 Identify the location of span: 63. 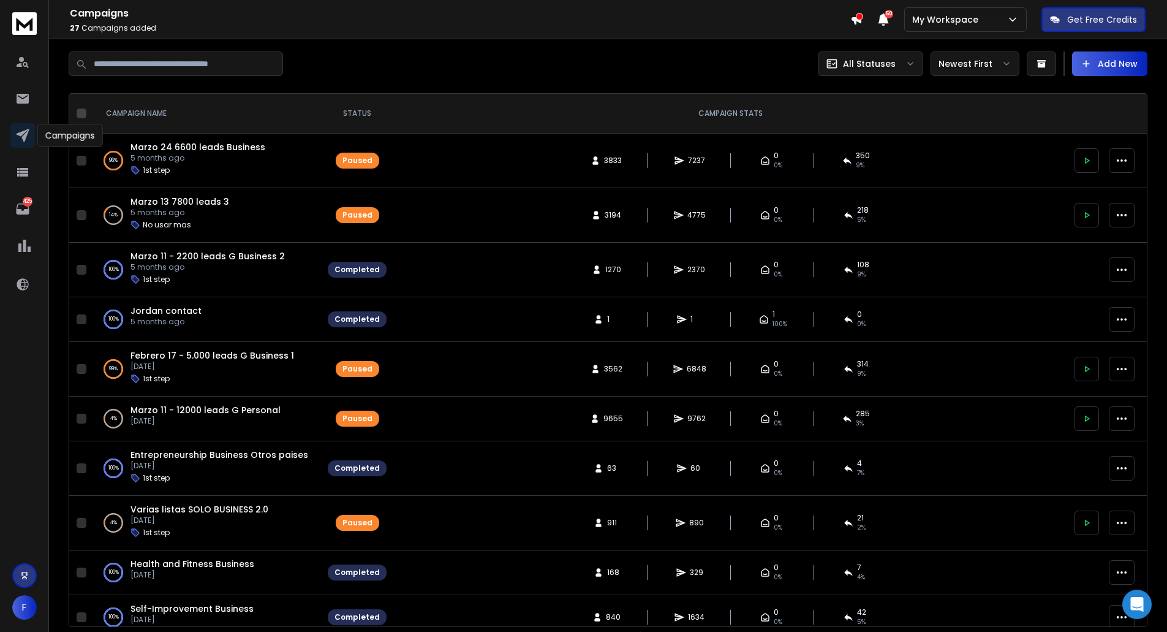
(613, 468).